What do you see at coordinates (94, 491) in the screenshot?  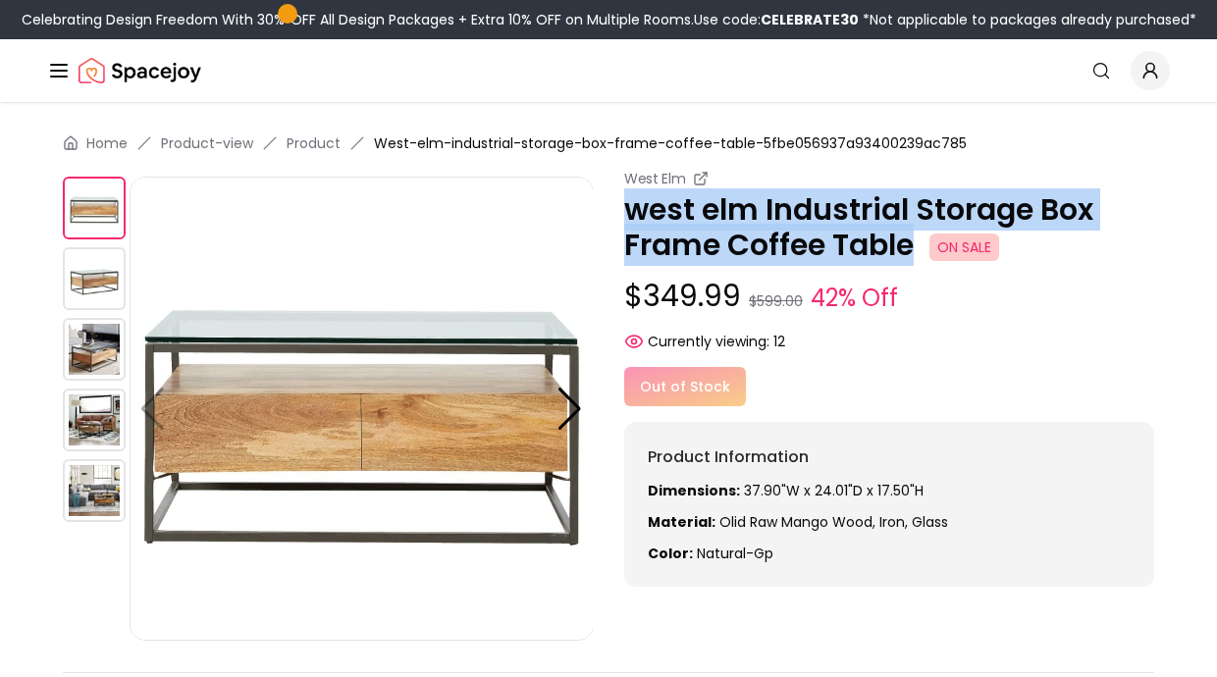 I see `img: https://storage.googleapis.com/spacejoy-main/assets/5fbe056937a93400239ac785/product_4_4oh30km4opg8` at bounding box center [94, 491].